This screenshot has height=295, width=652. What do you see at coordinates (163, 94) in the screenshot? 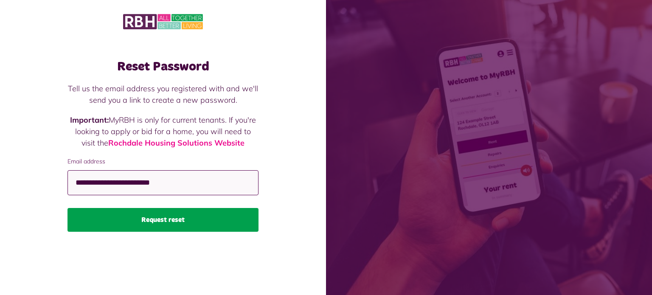
I see `p: Tell us the email address you registered with and we'll send you a link to create a new password.` at bounding box center [163, 94].